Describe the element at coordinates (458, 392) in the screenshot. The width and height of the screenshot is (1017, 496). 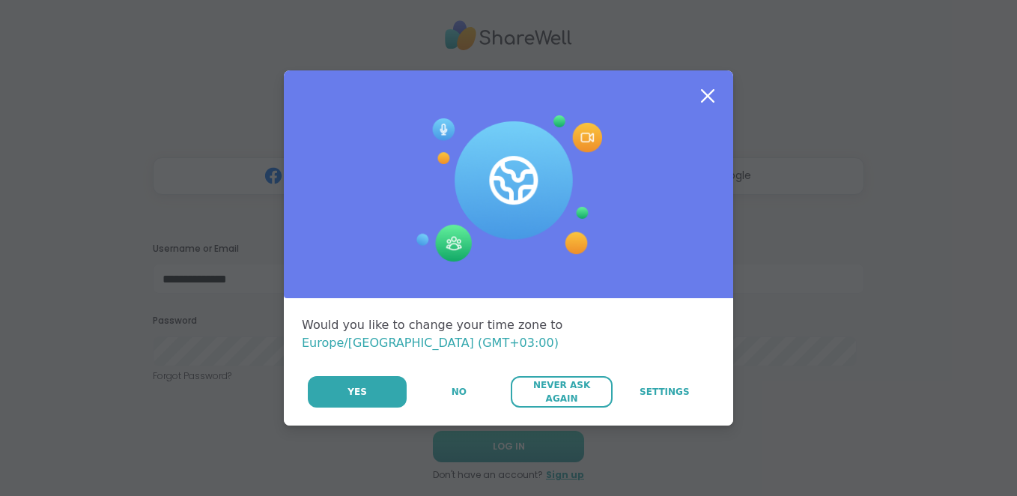
I see `button: No` at that location.